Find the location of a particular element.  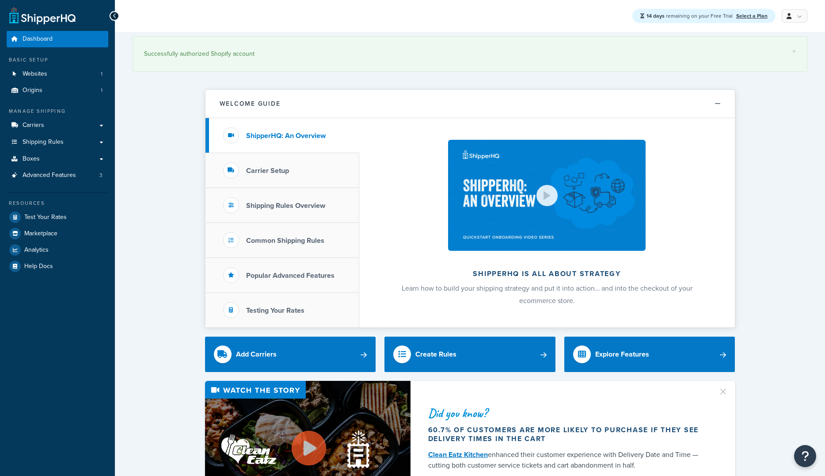

a: Carriers is located at coordinates (57, 125).